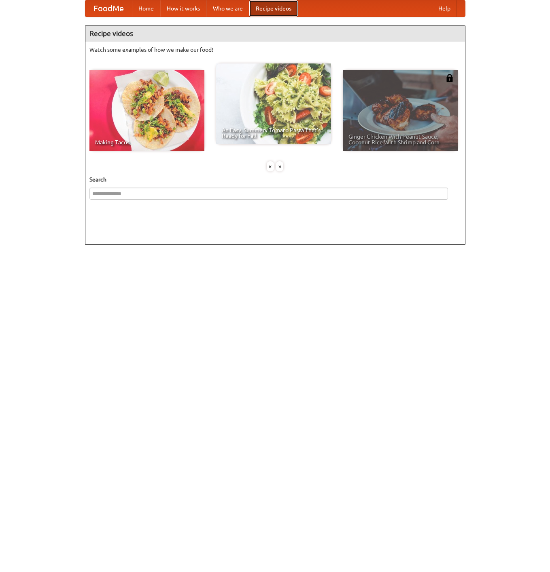  What do you see at coordinates (146, 8) in the screenshot?
I see `a: Home` at bounding box center [146, 8].